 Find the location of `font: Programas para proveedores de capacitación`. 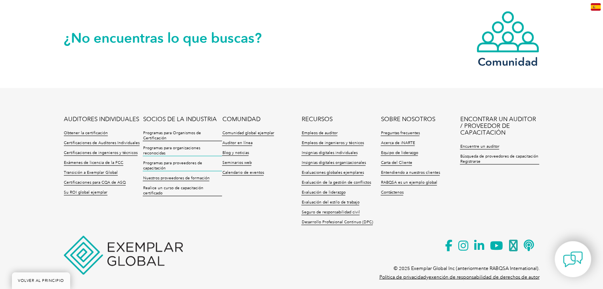

font: Programas para proveedores de capacitación is located at coordinates (172, 165).